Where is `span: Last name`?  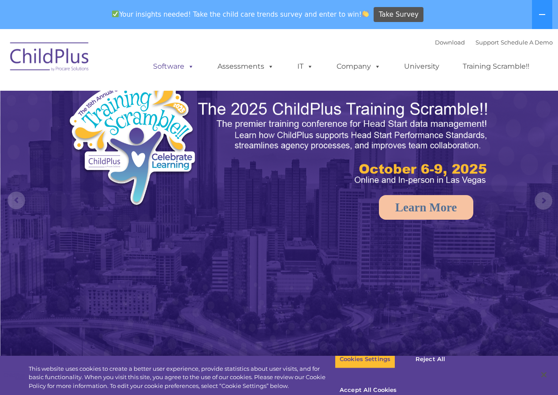
span: Last name is located at coordinates (136, 61).